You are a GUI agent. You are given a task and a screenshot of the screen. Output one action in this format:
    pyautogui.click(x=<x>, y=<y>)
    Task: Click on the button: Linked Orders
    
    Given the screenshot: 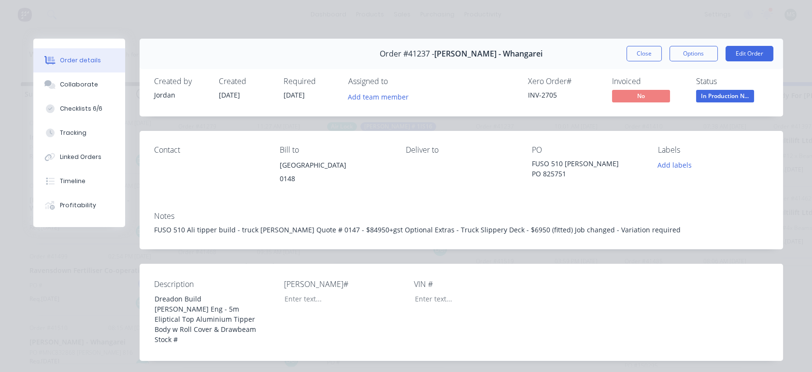 What is the action you would take?
    pyautogui.click(x=79, y=157)
    